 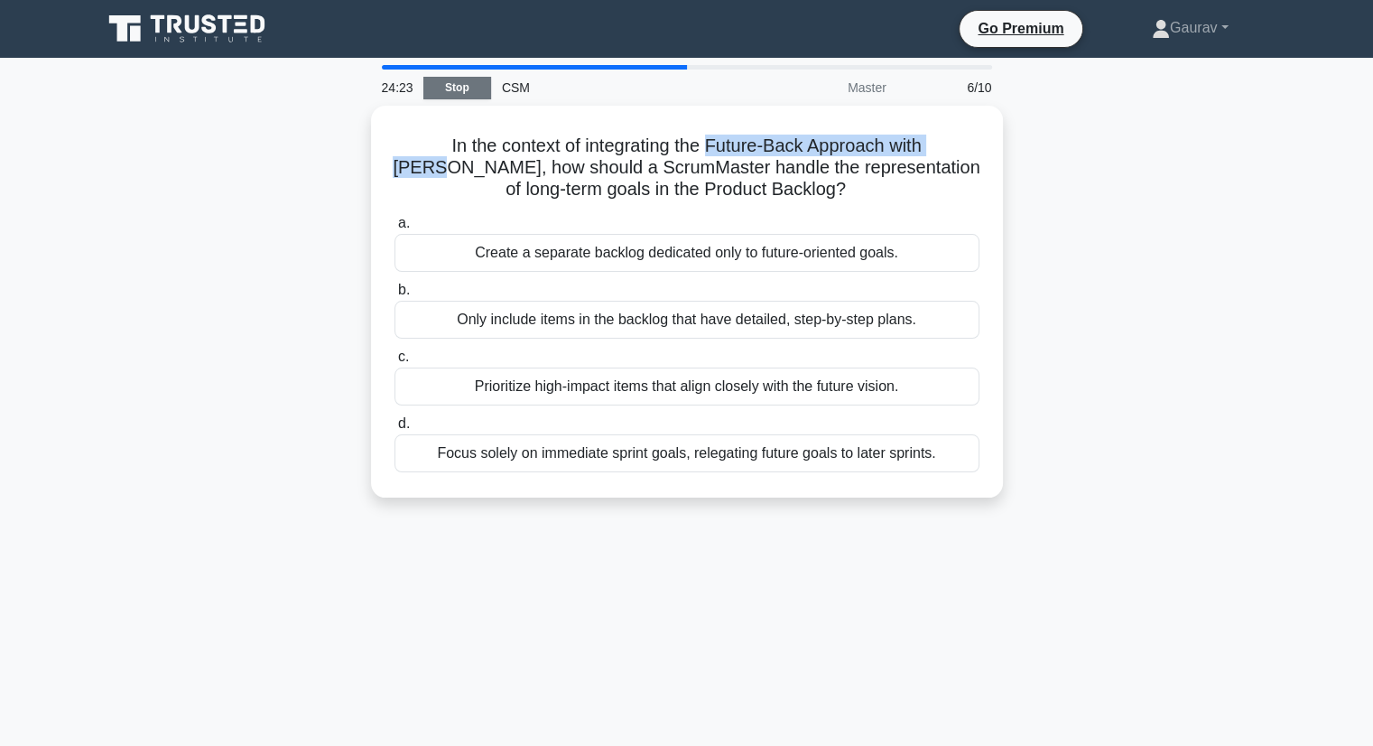 What do you see at coordinates (403, 356) in the screenshot?
I see `span: c.` at bounding box center [403, 356].